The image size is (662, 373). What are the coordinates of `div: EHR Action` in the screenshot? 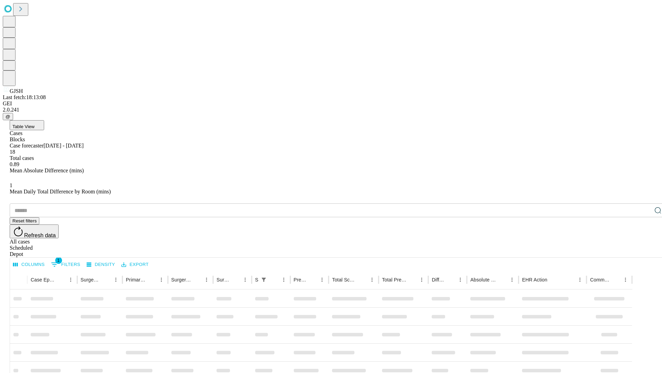 It's located at (535, 279).